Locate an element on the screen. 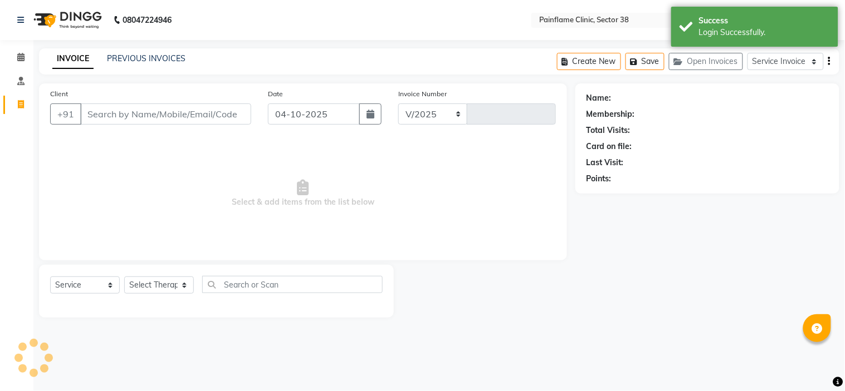 This screenshot has height=391, width=845. div: Name: is located at coordinates (599, 98).